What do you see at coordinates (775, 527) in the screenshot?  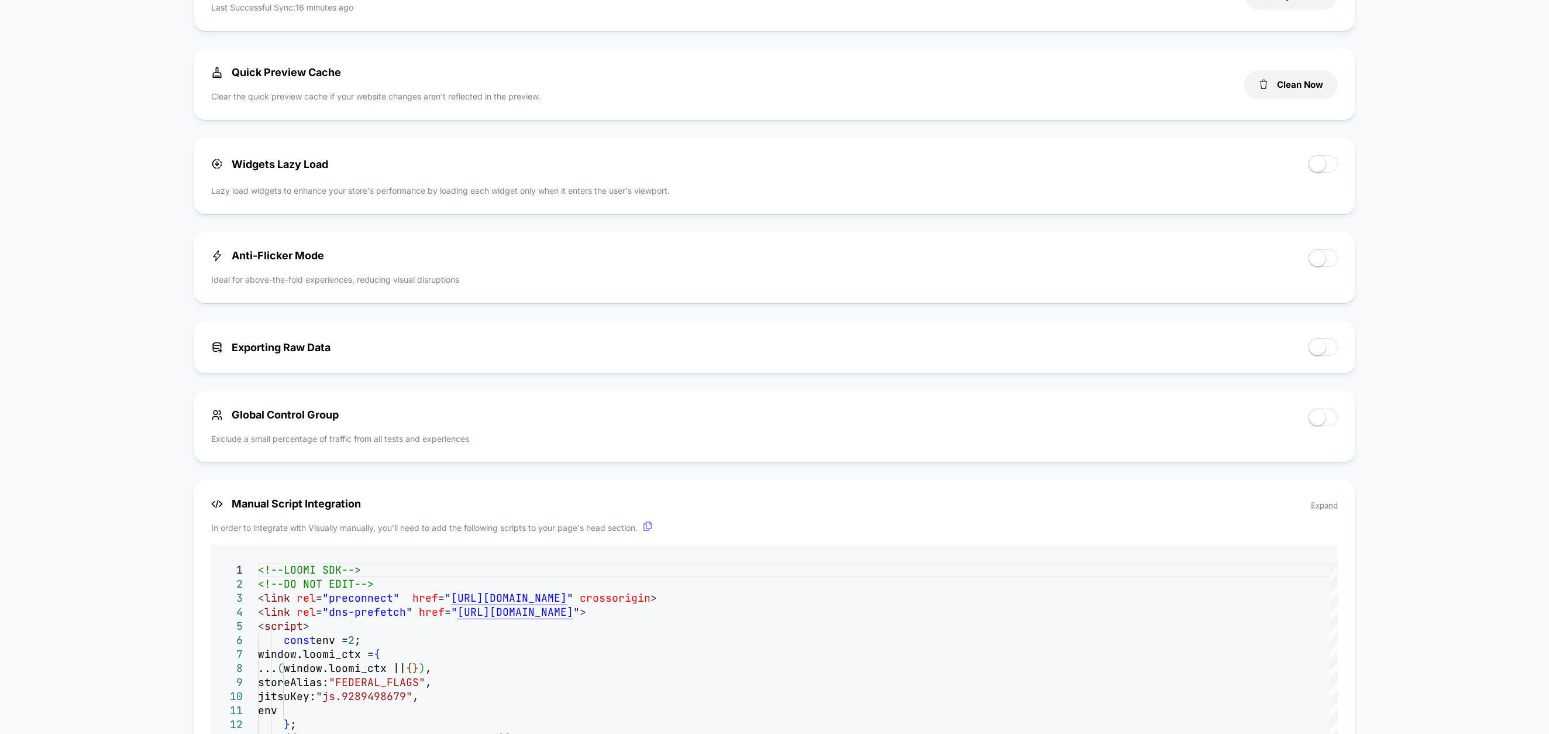 I see `p: In order to integrate with Visually manually, you'll need to add the following scripts to your pa...` at bounding box center [775, 527].